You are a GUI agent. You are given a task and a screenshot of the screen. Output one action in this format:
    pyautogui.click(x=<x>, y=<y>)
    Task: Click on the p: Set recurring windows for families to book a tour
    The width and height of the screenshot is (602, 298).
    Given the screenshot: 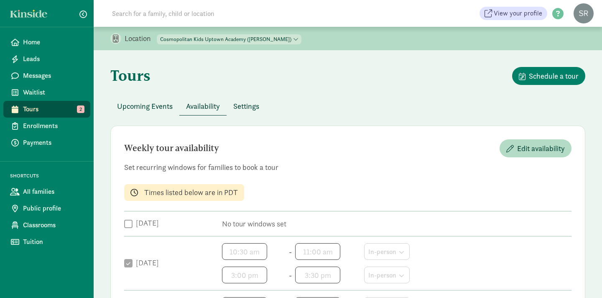 What is the action you would take?
    pyautogui.click(x=348, y=167)
    